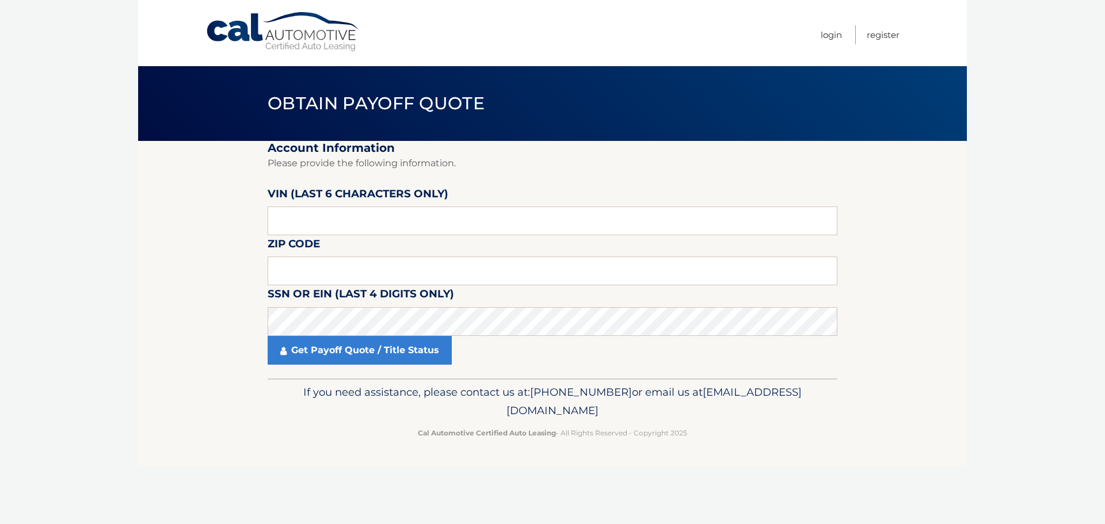  Describe the element at coordinates (361, 296) in the screenshot. I see `label: SSN or EIN (last 4 digits only)` at that location.